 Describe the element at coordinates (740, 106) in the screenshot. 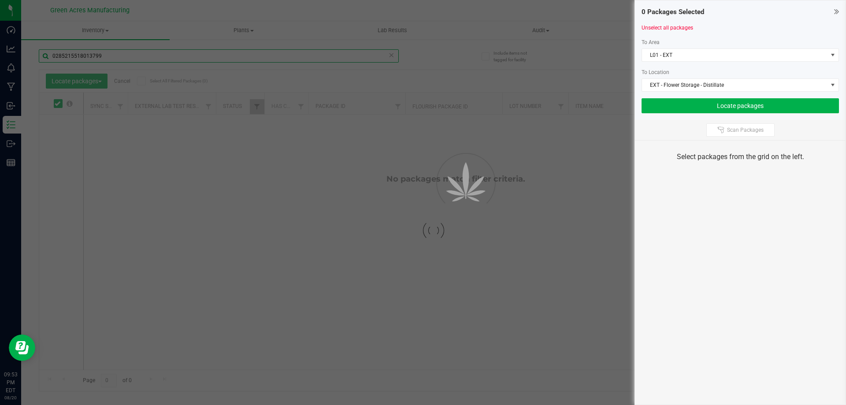

I see `button: Locate packages` at that location.